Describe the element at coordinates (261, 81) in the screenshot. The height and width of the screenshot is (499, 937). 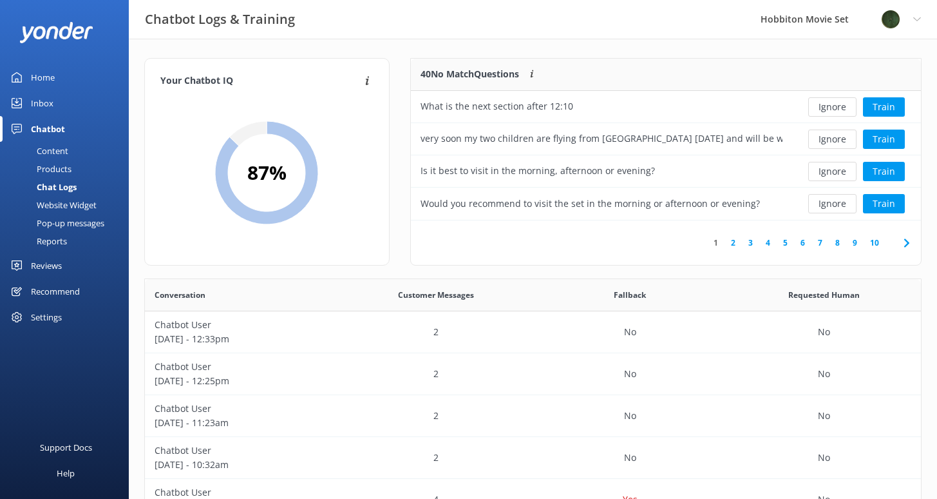
I see `h4: Your Chatbot IQ` at that location.